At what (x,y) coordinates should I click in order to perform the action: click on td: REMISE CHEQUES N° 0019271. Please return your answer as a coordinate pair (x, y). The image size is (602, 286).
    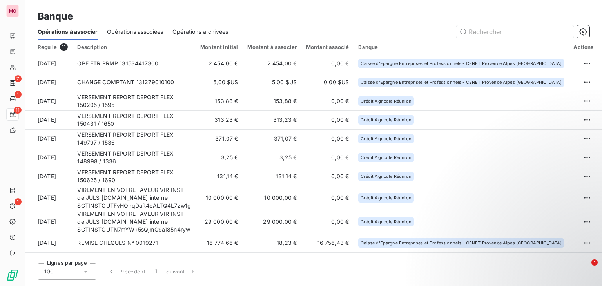
    Looking at the image, I should click on (134, 243).